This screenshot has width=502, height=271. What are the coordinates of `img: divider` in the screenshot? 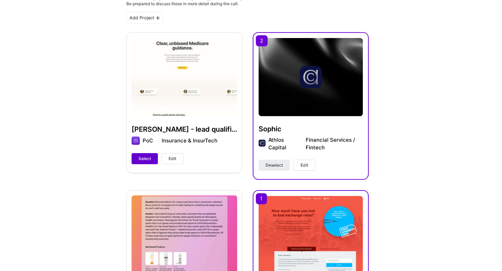 It's located at (301, 144).